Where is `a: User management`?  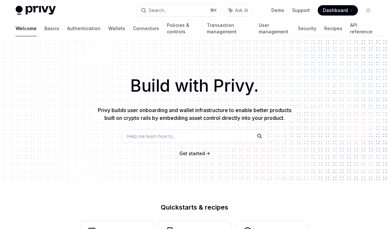
a: User management is located at coordinates (274, 29).